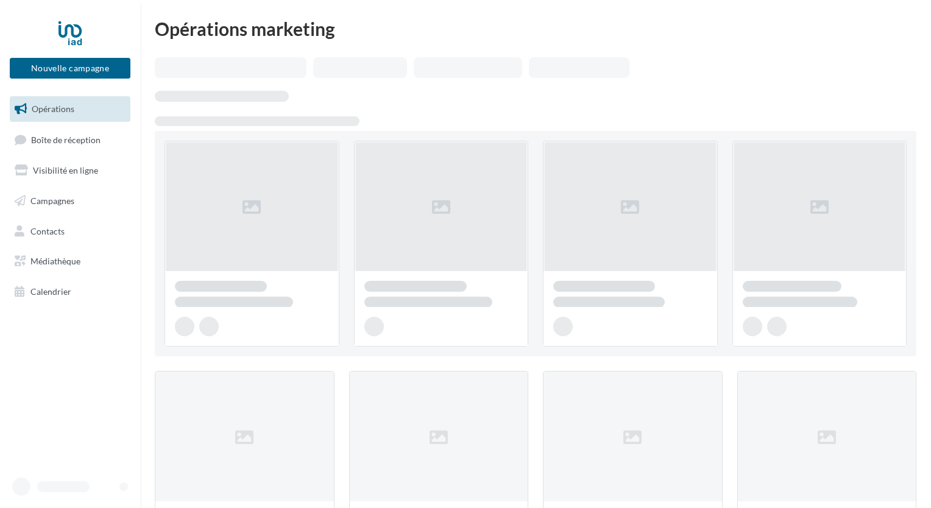 The image size is (931, 508). I want to click on a: Médiathèque, so click(70, 261).